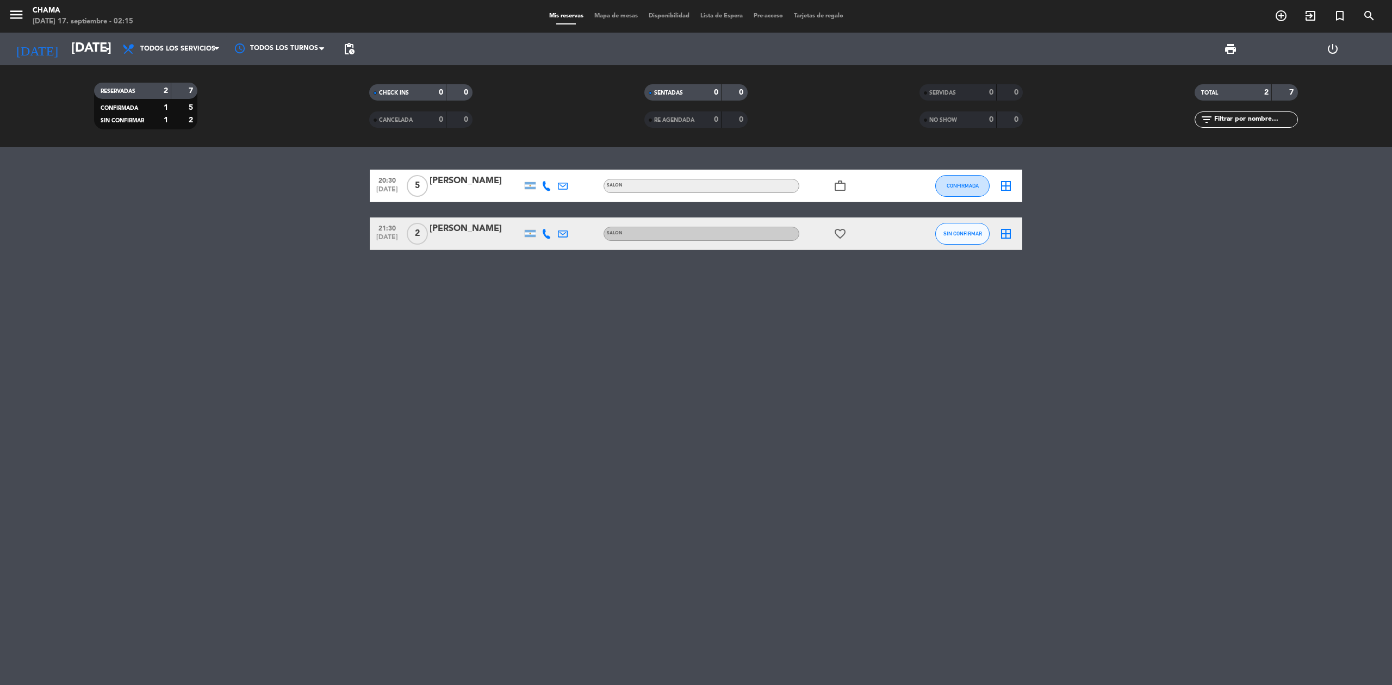  I want to click on span: 20:30, so click(387, 179).